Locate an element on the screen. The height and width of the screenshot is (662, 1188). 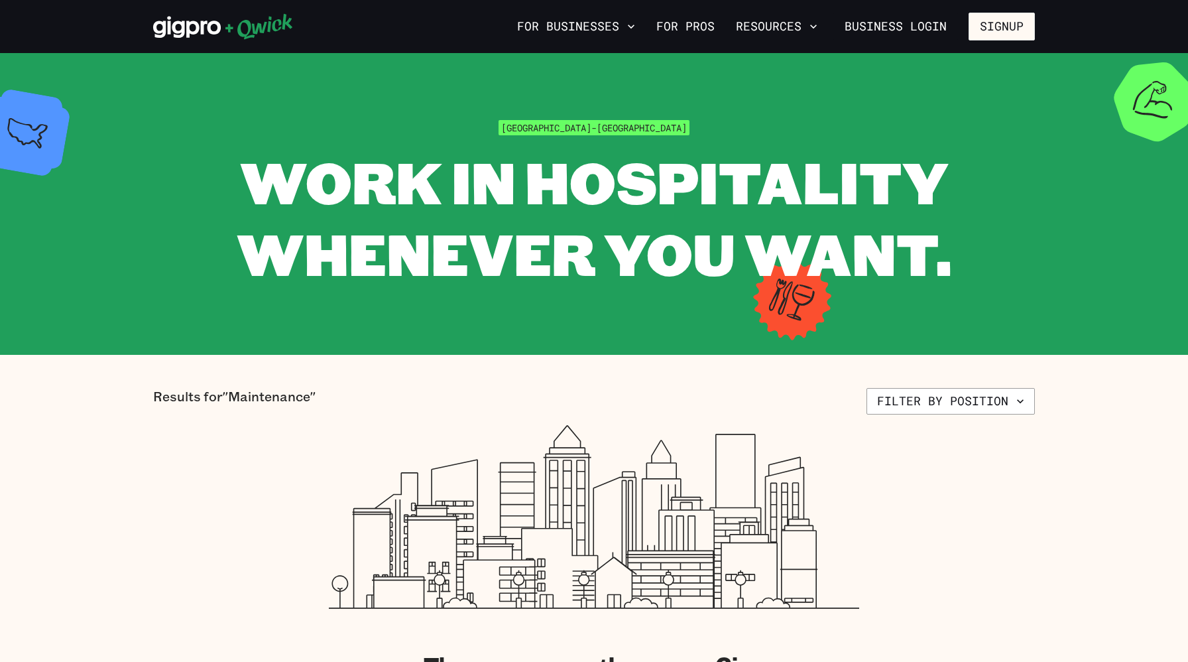
p: Results for "Maintenance" is located at coordinates (234, 401).